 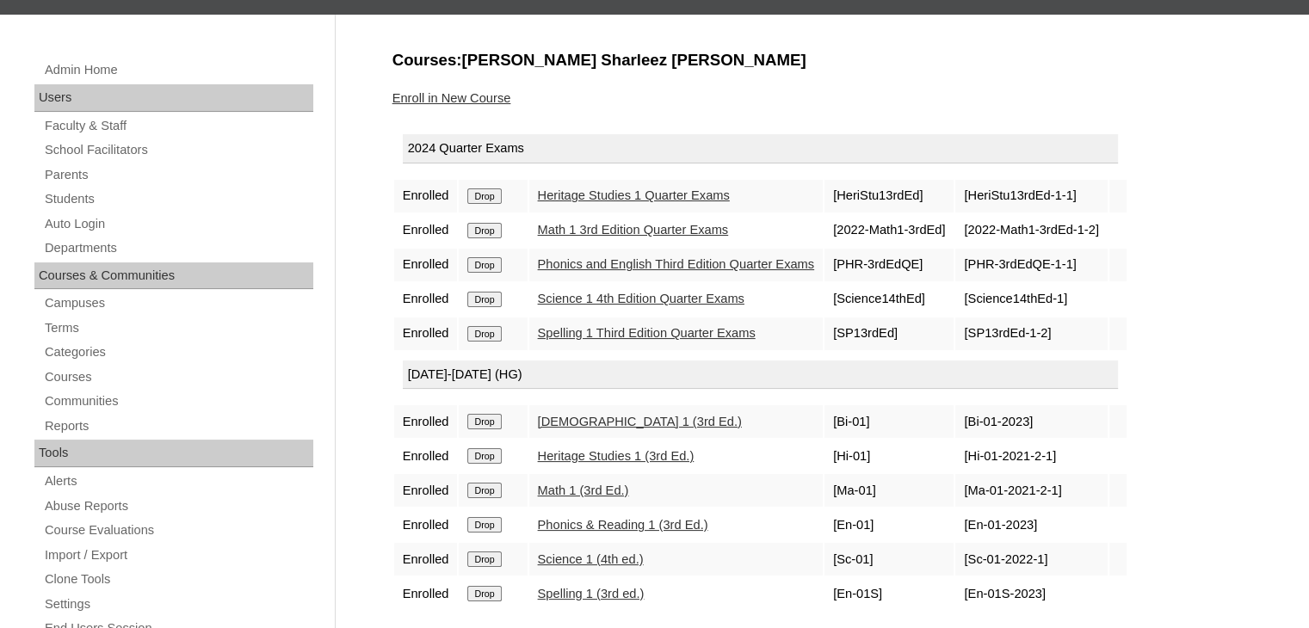 What do you see at coordinates (889, 299) in the screenshot?
I see `td: [Science14thEd]` at bounding box center [889, 299].